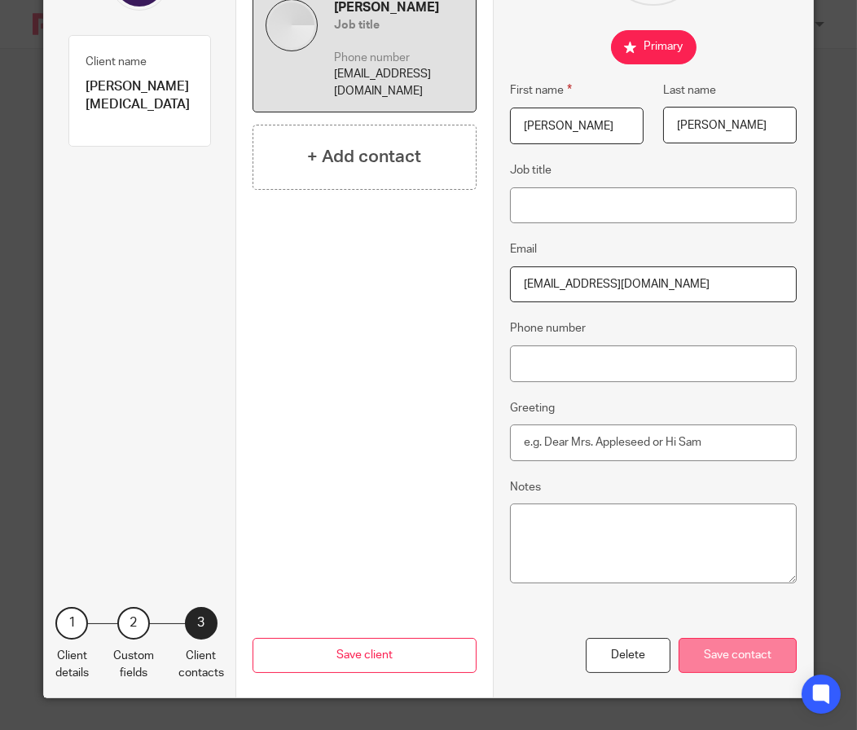 This screenshot has width=857, height=730. I want to click on div: 1, so click(72, 623).